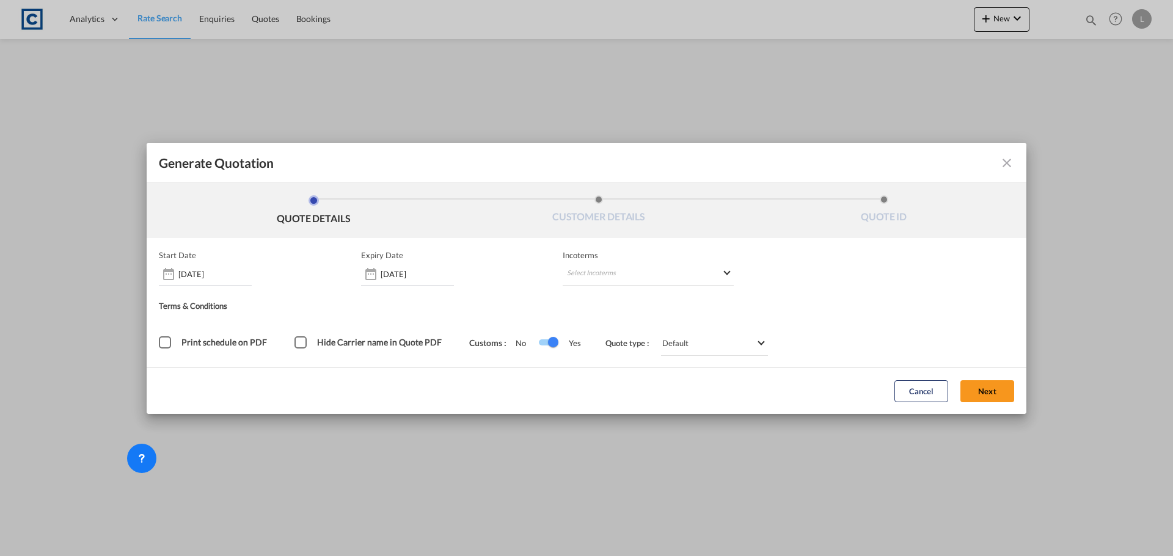 The image size is (1173, 556). What do you see at coordinates (216, 163) in the screenshot?
I see `span: Generate Quotation` at bounding box center [216, 163].